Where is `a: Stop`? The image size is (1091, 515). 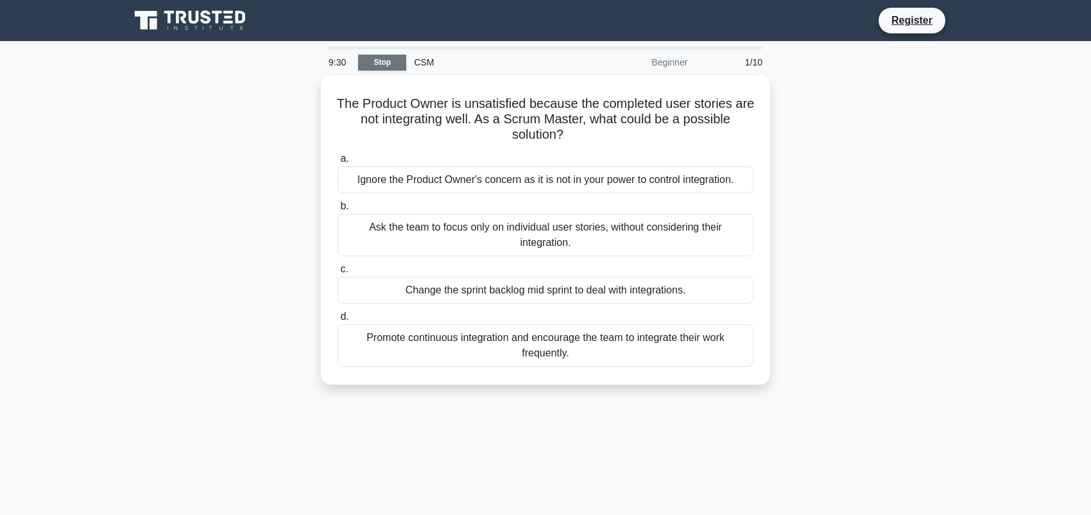
a: Stop is located at coordinates (382, 62).